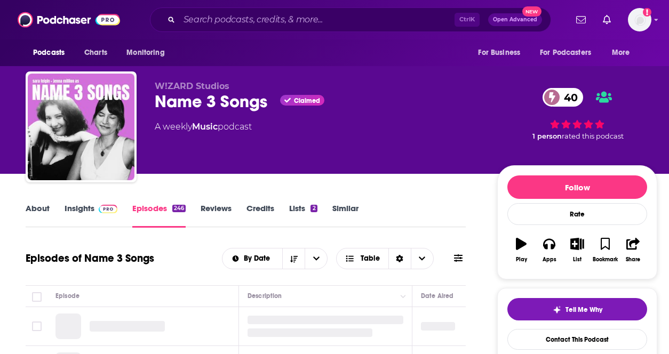  I want to click on button: Apps, so click(549, 250).